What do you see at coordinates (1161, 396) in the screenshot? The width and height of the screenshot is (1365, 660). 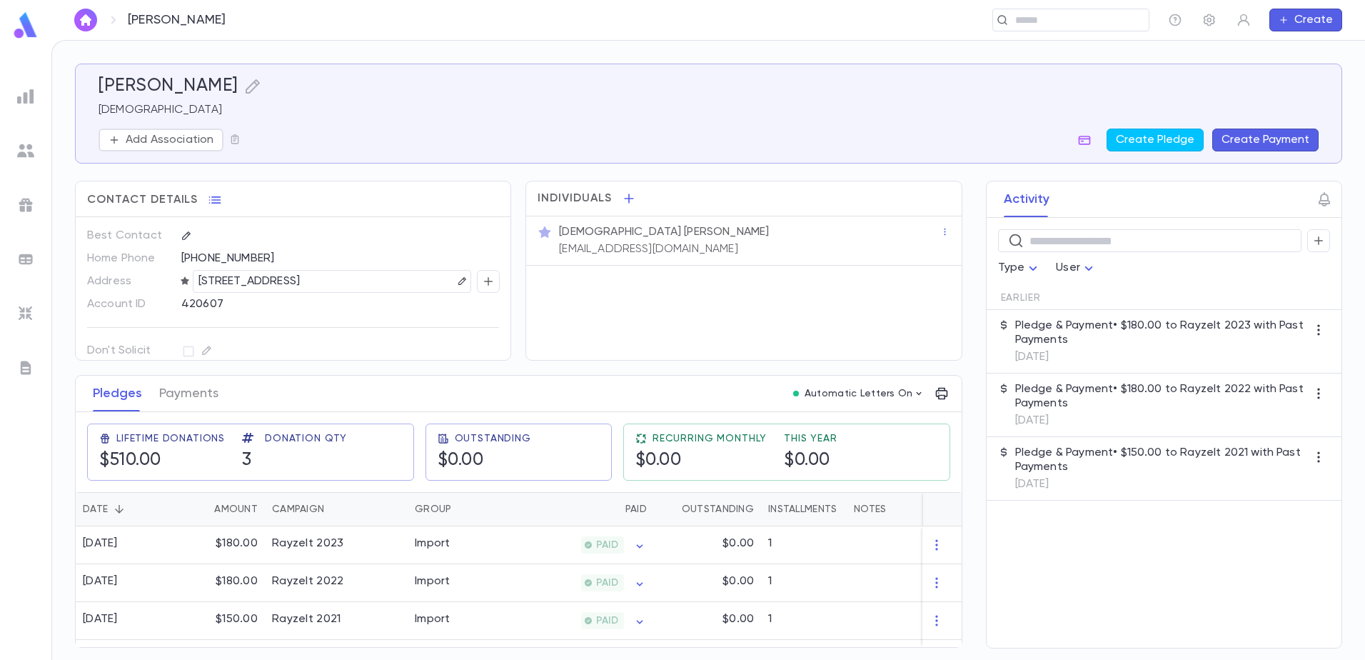 I see `p: Pledge & Payment • $180.00 to RayzeIt 2022 with Past Payments` at bounding box center [1161, 396].